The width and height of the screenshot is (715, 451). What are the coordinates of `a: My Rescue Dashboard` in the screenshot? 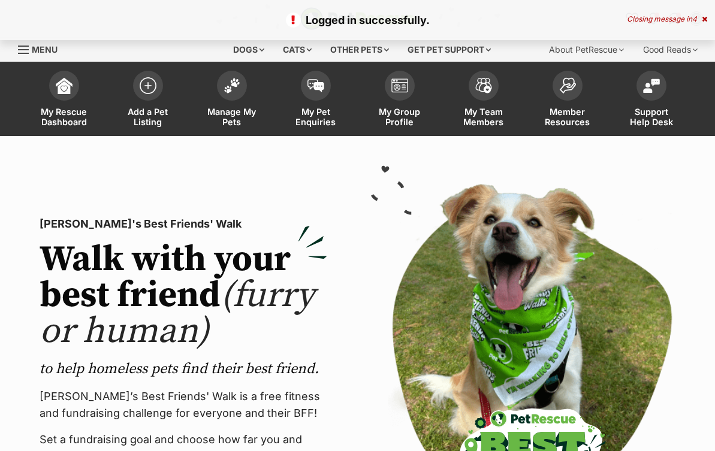 It's located at (64, 100).